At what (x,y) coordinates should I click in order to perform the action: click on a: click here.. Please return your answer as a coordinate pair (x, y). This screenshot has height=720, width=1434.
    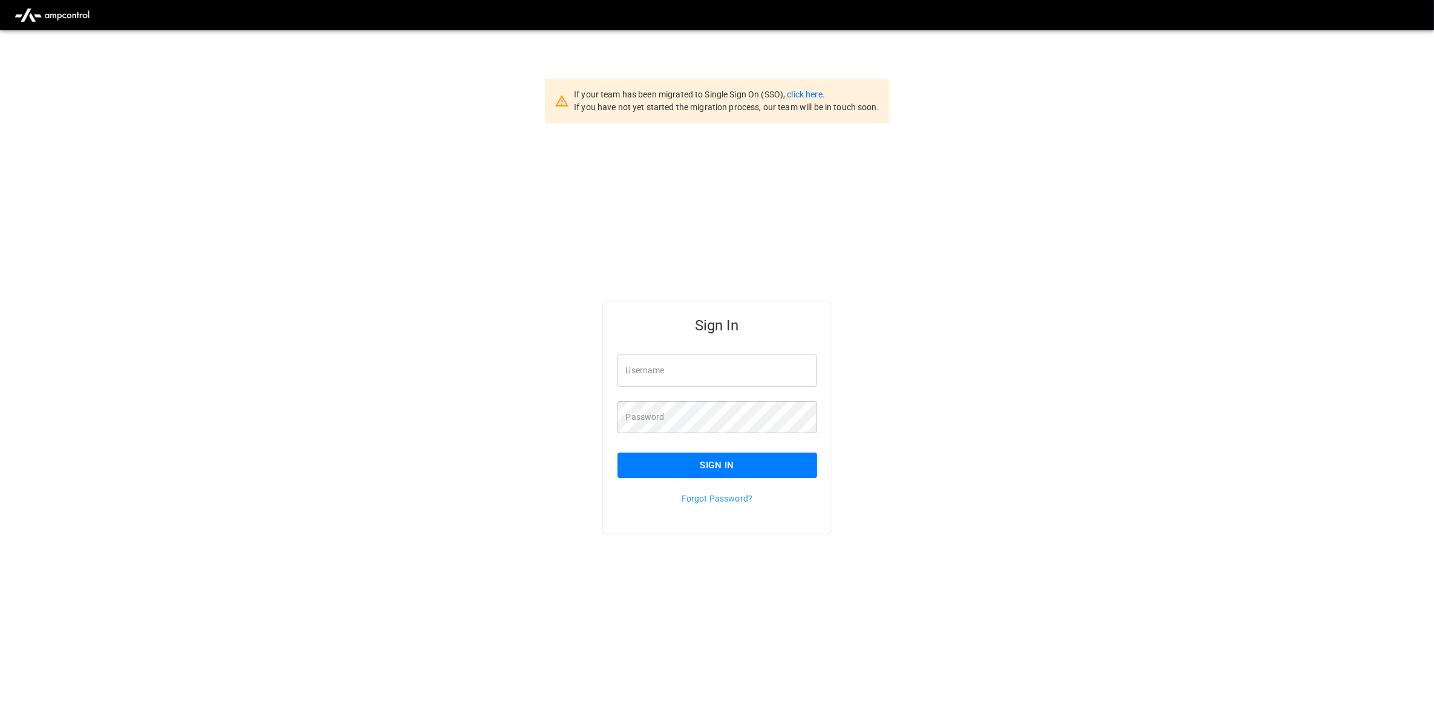
    Looking at the image, I should click on (806, 94).